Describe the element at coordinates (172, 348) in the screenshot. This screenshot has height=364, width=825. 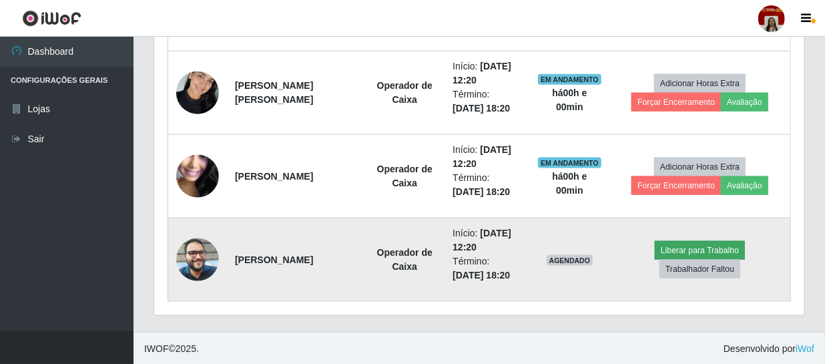
I see `span: © 2025 .` at that location.